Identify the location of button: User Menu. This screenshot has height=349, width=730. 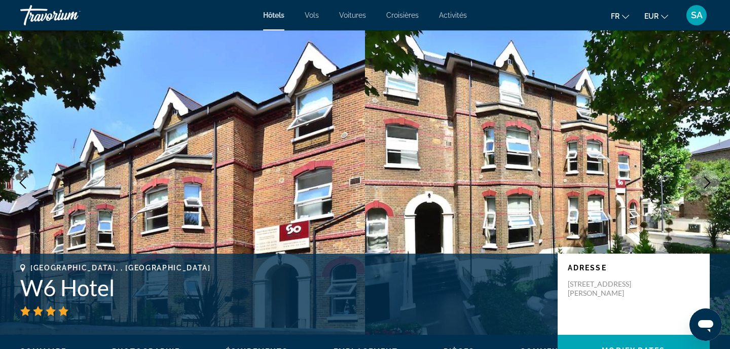
(696, 15).